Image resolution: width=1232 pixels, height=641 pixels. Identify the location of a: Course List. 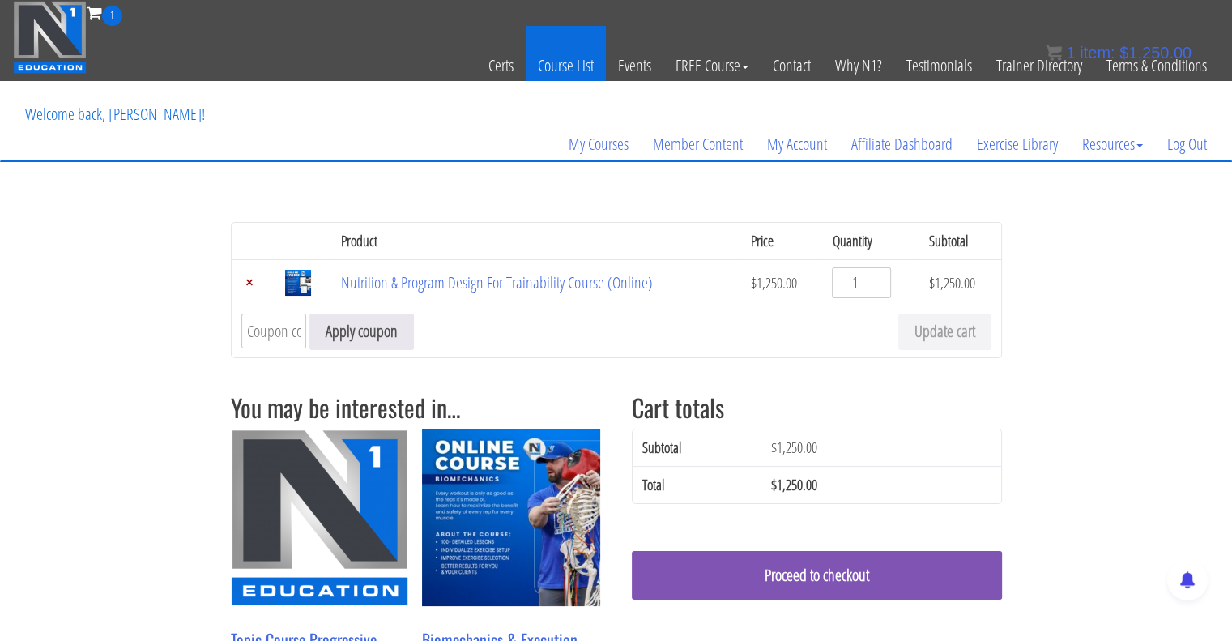
(565, 66).